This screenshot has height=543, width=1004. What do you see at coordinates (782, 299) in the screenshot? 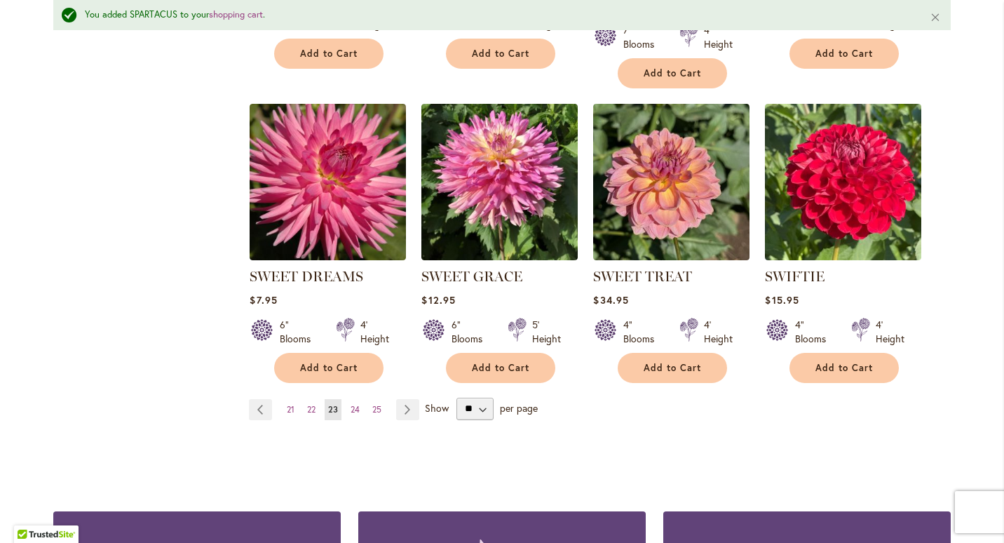
I see `span: $15.95` at bounding box center [782, 299].